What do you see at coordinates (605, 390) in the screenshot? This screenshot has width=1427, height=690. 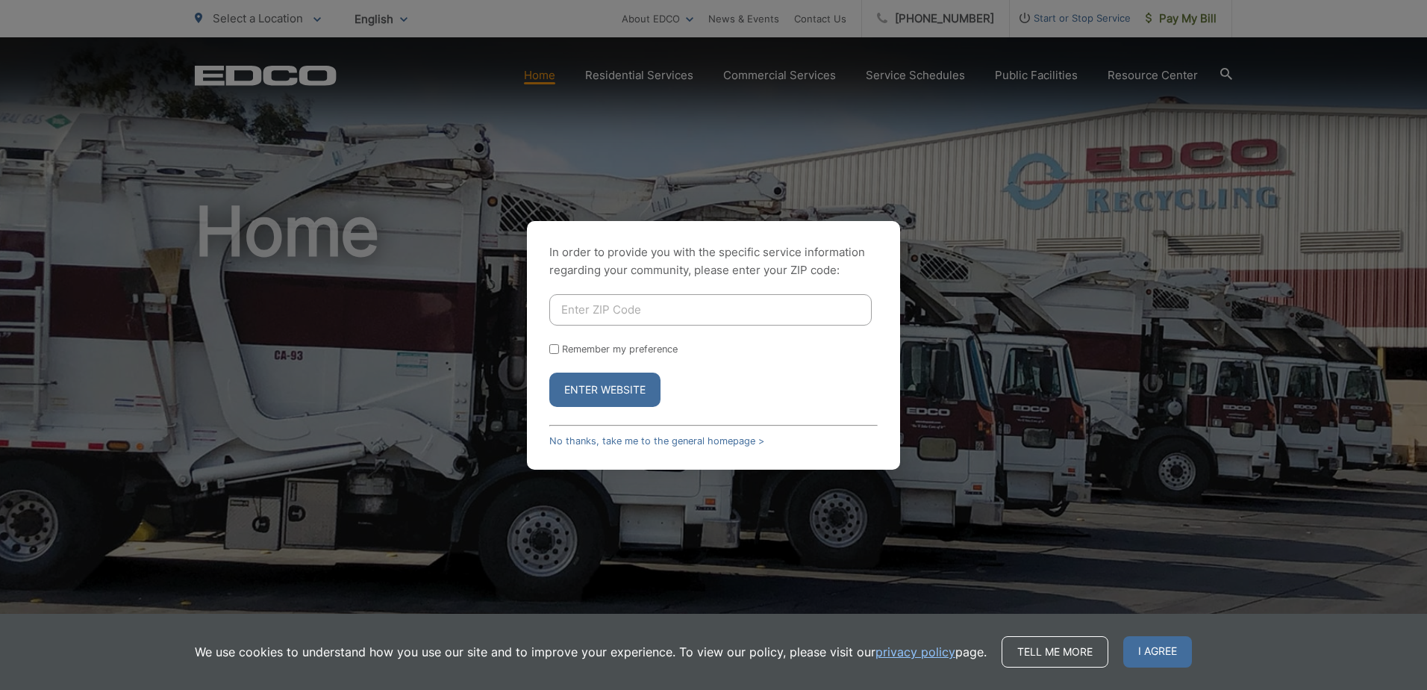 I see `button: Enter Website` at bounding box center [605, 390].